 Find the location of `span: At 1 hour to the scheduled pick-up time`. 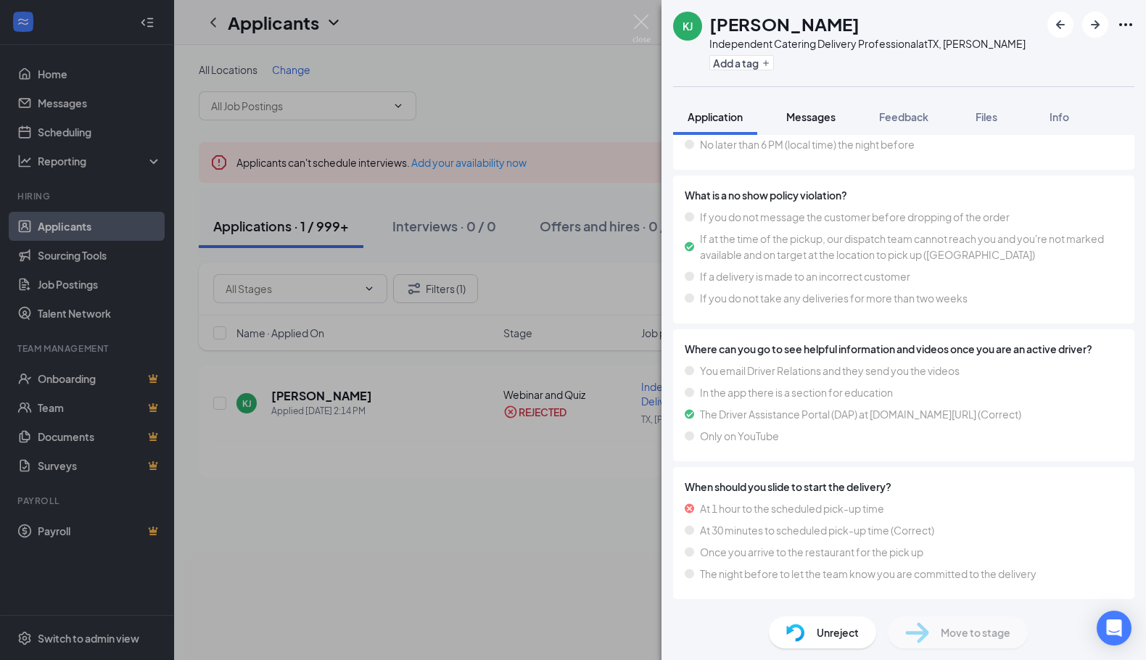

span: At 1 hour to the scheduled pick-up time is located at coordinates (792, 508).